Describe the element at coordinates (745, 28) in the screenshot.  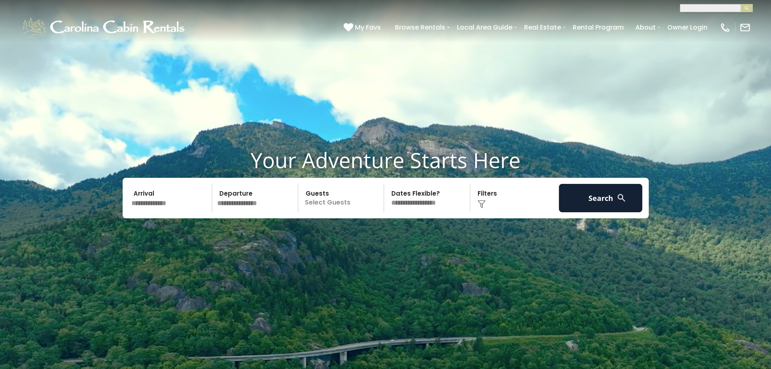
I see `img: mail-regular-white.png` at that location.